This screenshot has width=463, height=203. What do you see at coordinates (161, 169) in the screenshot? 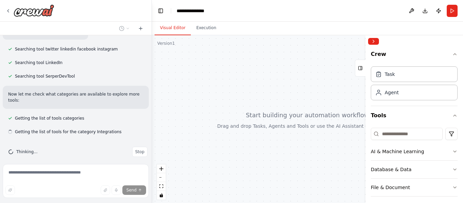
I see `button: zoom in` at bounding box center [161, 169].